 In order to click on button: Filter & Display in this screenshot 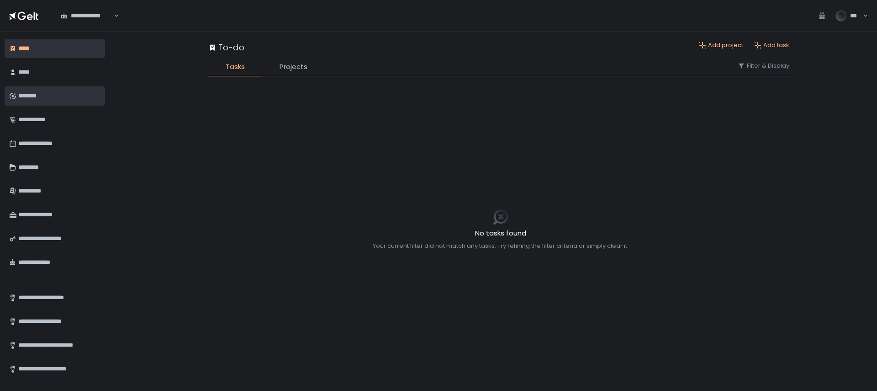, I will do `click(763, 66)`.